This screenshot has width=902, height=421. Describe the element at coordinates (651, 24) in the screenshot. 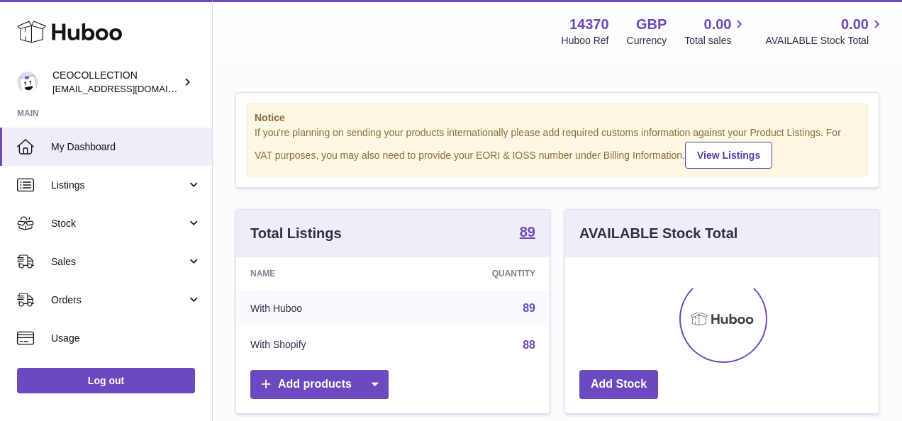

I see `strong: GBP` at that location.